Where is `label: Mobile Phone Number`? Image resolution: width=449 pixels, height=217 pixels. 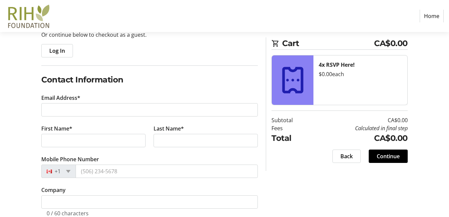 label: Mobile Phone Number is located at coordinates (70, 159).